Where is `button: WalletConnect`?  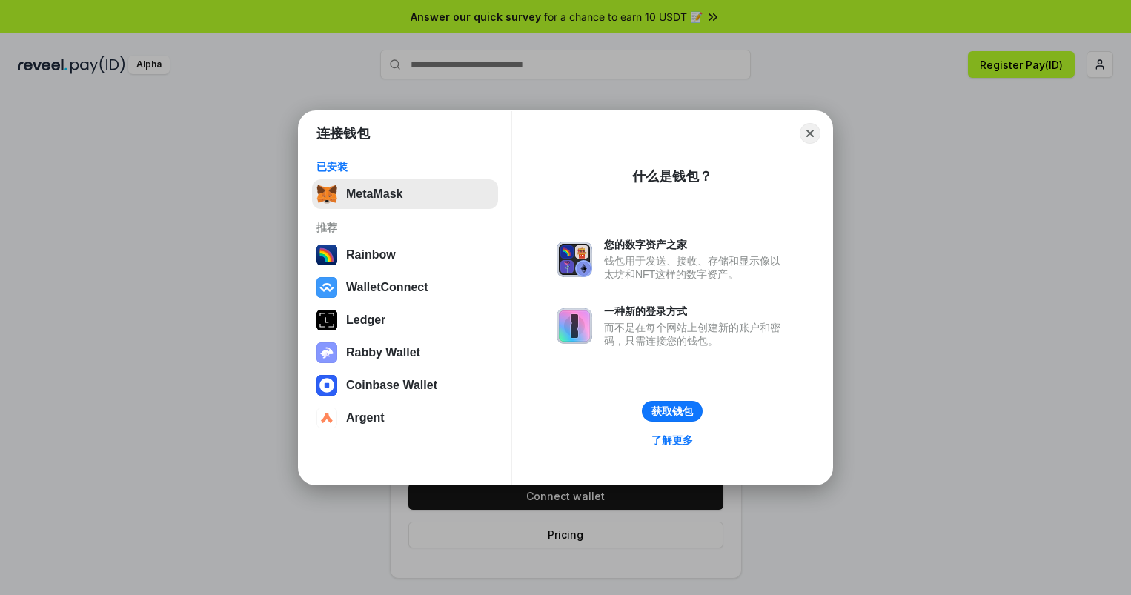 button: WalletConnect is located at coordinates (405, 288).